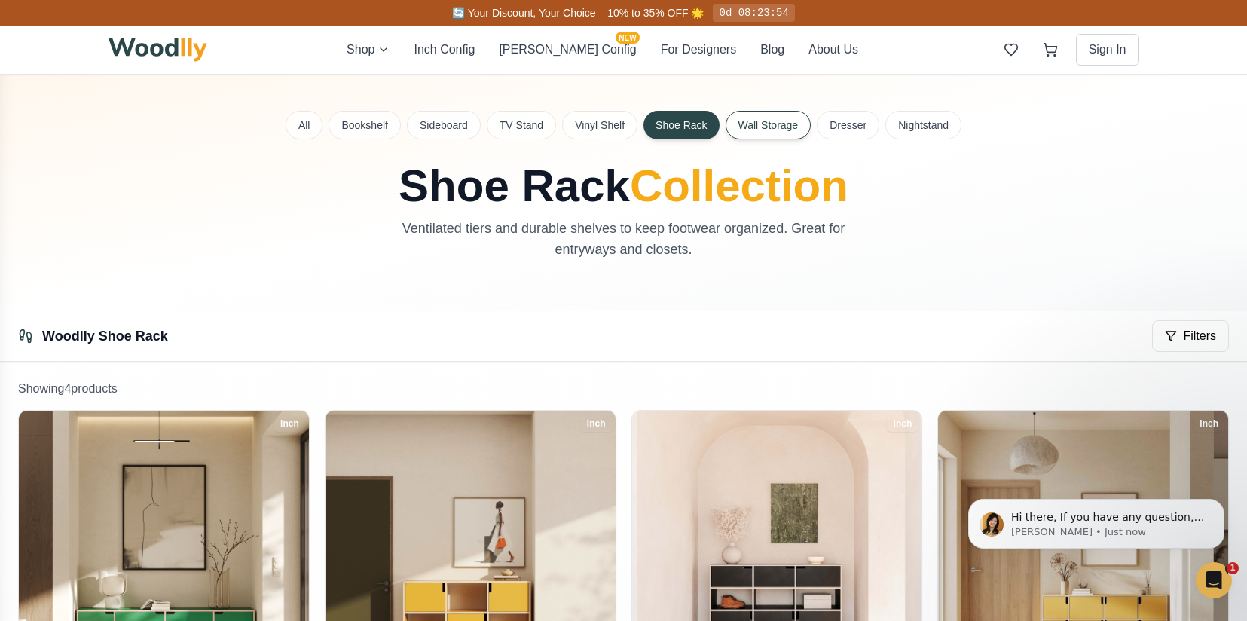 The width and height of the screenshot is (1247, 621). What do you see at coordinates (1233, 568) in the screenshot?
I see `span: 1` at bounding box center [1233, 568].